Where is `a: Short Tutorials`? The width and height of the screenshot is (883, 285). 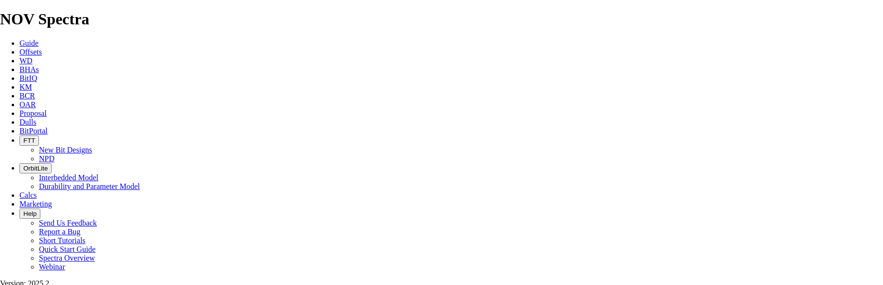
a: Short Tutorials is located at coordinates (62, 240).